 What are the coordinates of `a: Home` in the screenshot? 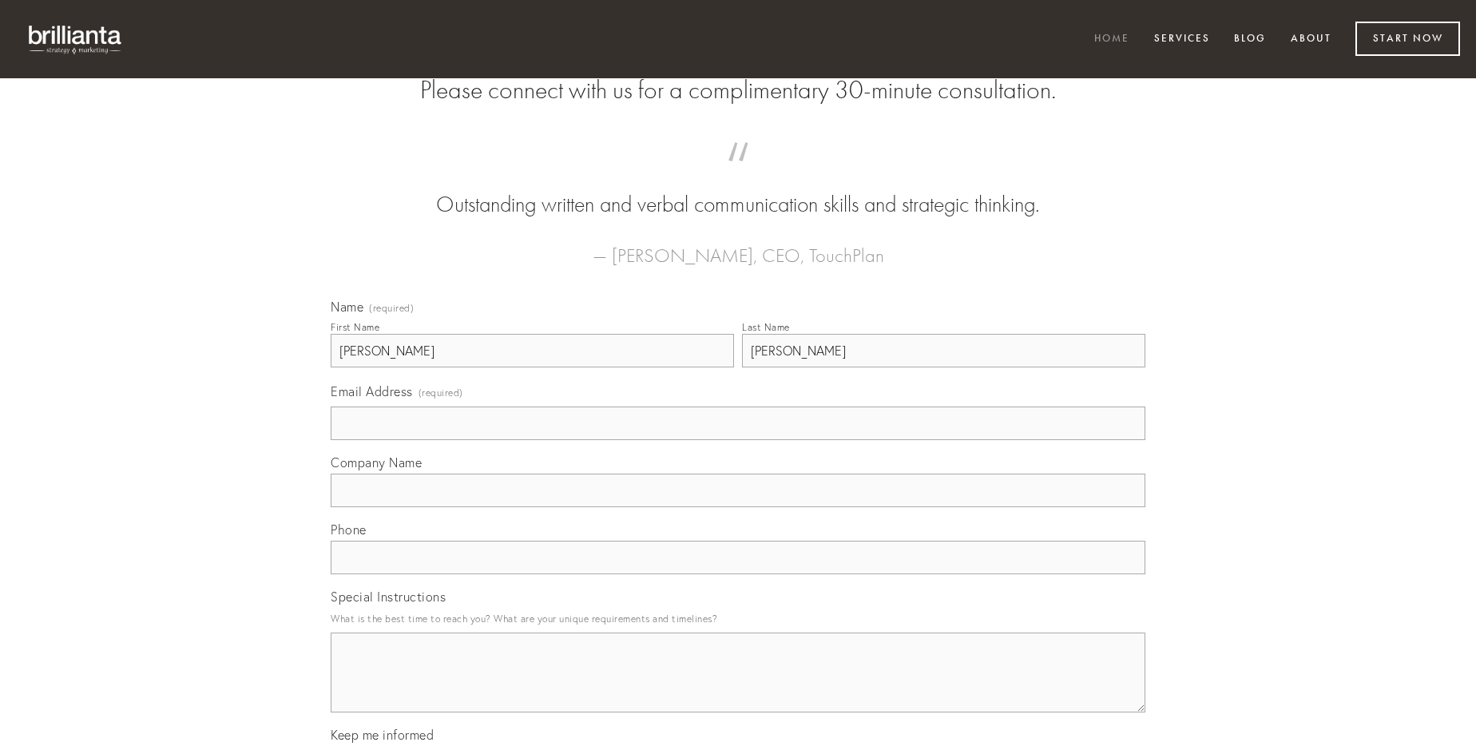 It's located at (1112, 39).